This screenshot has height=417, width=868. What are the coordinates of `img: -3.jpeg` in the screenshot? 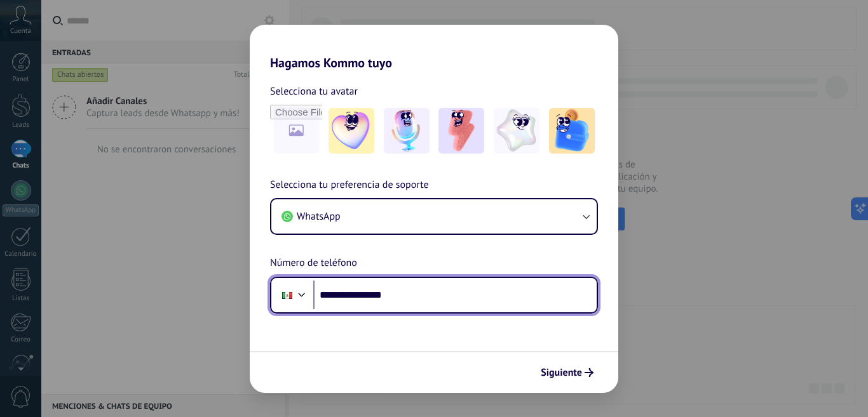 It's located at (461, 131).